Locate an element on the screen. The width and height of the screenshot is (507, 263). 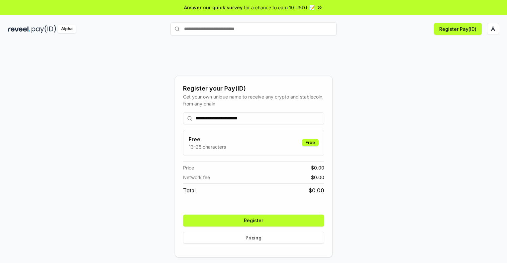
span: for a chance to earn 10 USDT 📝 is located at coordinates (279, 7).